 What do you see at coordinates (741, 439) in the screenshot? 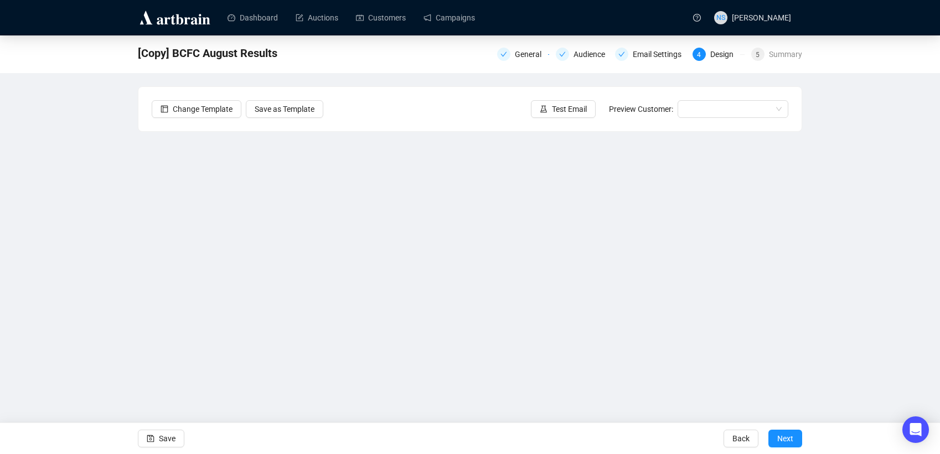
I see `button: Back` at bounding box center [741, 439].